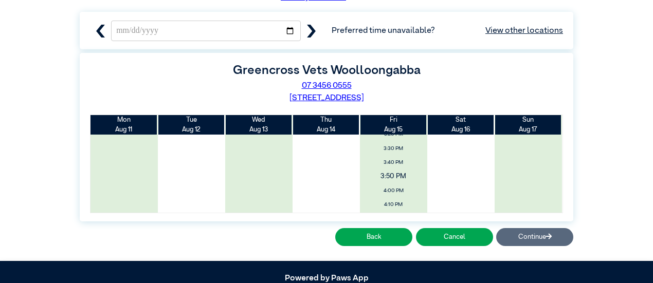  I want to click on th: Aug 14, so click(326, 125).